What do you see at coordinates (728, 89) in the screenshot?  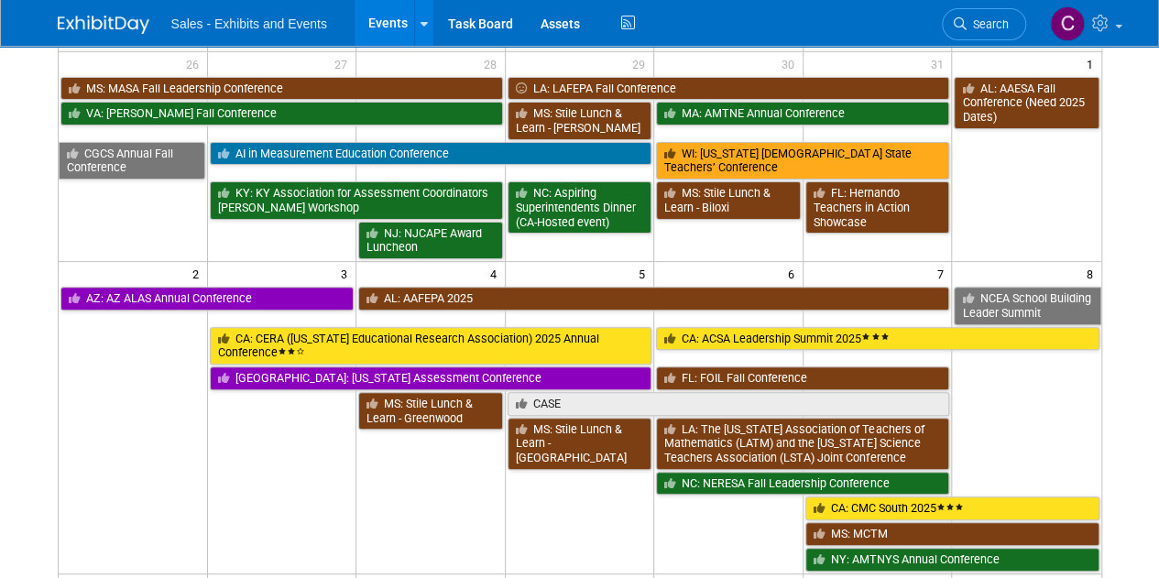 I see `a: LA: LAFEPA Fall Conference` at bounding box center [728, 89].